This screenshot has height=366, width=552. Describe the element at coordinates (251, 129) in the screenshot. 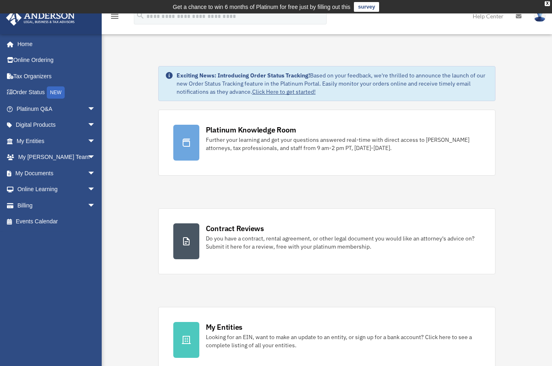

I see `div: Platinum Knowledge Room` at that location.